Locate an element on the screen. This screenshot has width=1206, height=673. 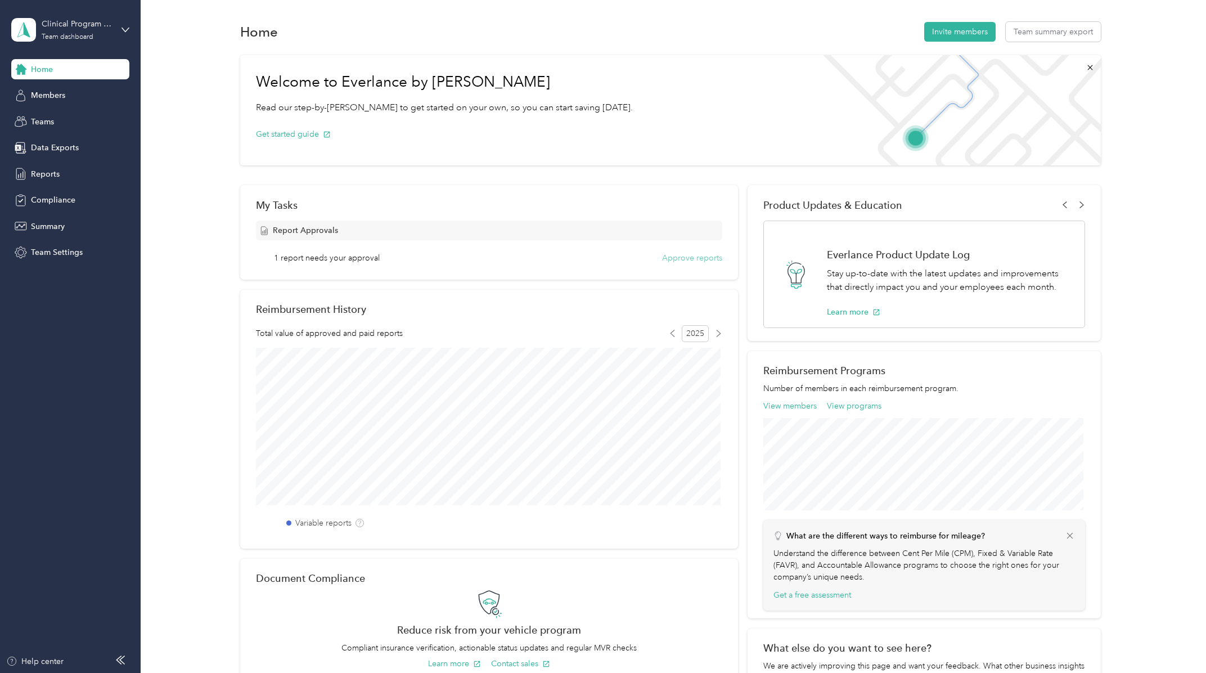
span: Summary is located at coordinates (48, 226).